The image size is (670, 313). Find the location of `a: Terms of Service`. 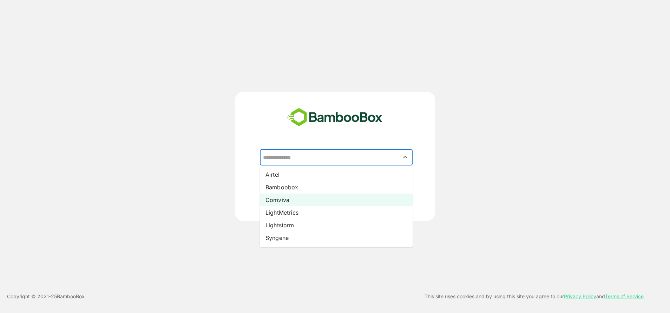

a: Terms of Service is located at coordinates (625, 296).